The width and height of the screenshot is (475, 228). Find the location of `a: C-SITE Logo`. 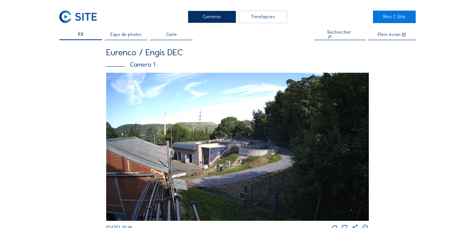

a: C-SITE Logo is located at coordinates (81, 17).